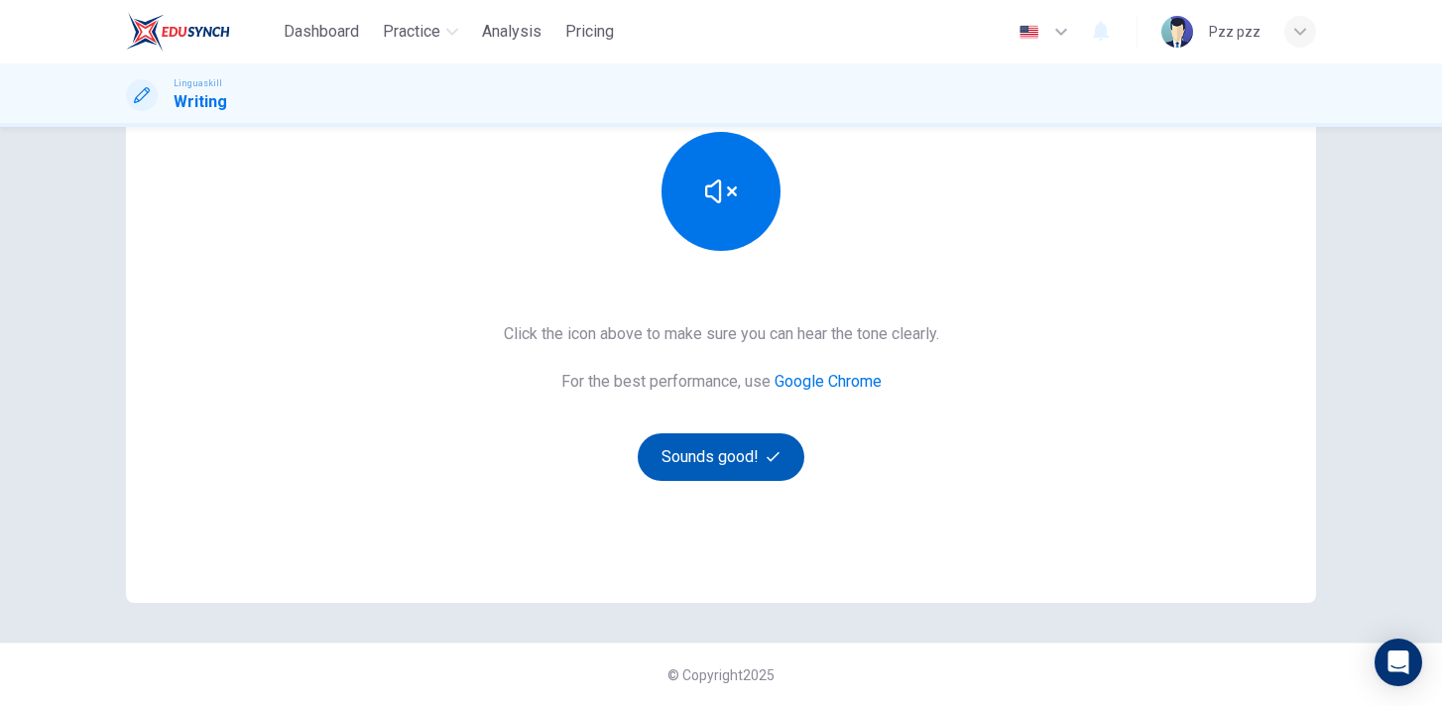  Describe the element at coordinates (512, 32) in the screenshot. I see `span: Analysis` at that location.